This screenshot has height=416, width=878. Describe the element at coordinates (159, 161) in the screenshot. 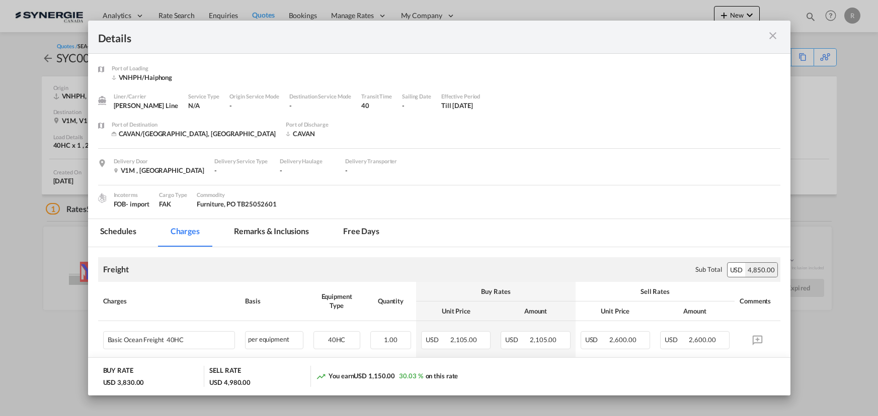

I see `div: Delivery Door` at that location.